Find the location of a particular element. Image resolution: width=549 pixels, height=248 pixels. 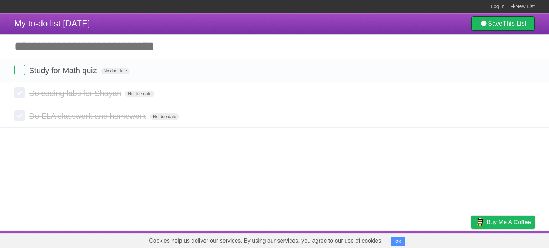

span: Buy me a coffee is located at coordinates (509, 222).